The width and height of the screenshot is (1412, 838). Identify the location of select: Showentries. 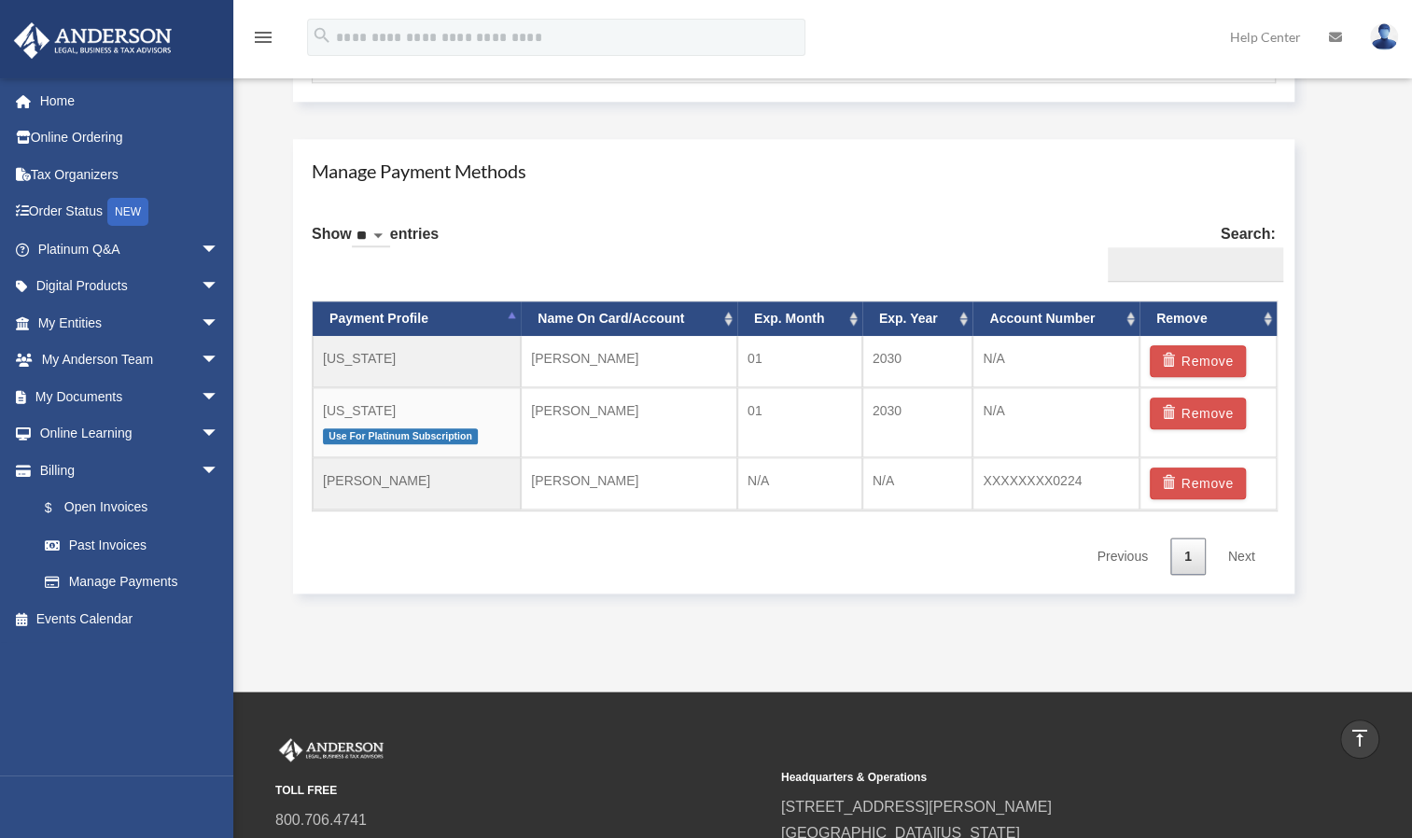
(370, 236).